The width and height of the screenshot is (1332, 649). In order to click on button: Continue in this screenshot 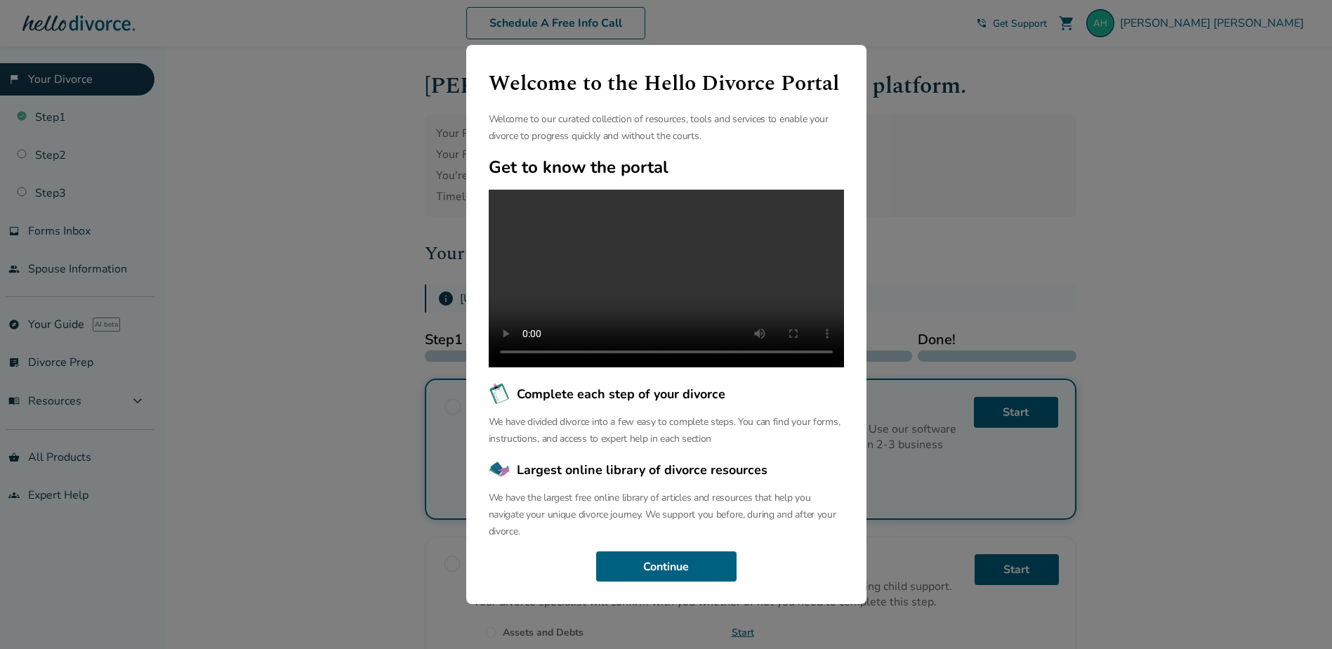, I will do `click(666, 566)`.